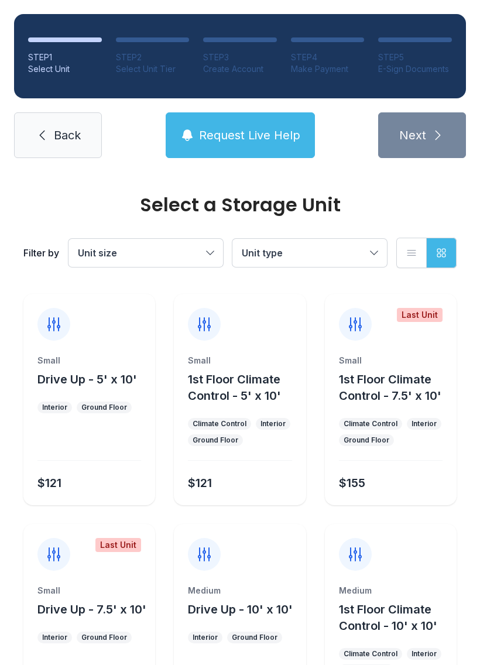 The width and height of the screenshot is (480, 665). I want to click on span: 1st Floor Climate Control - 5' x 10', so click(234, 387).